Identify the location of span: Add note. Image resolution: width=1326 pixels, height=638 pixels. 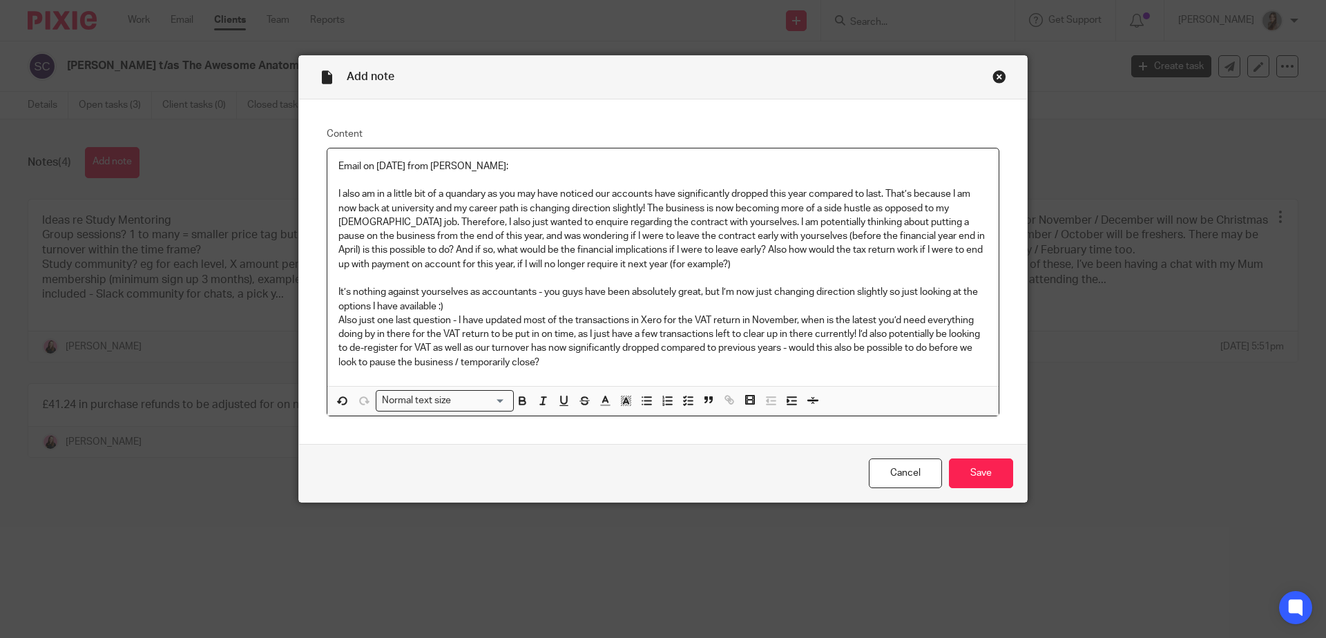
(370, 77).